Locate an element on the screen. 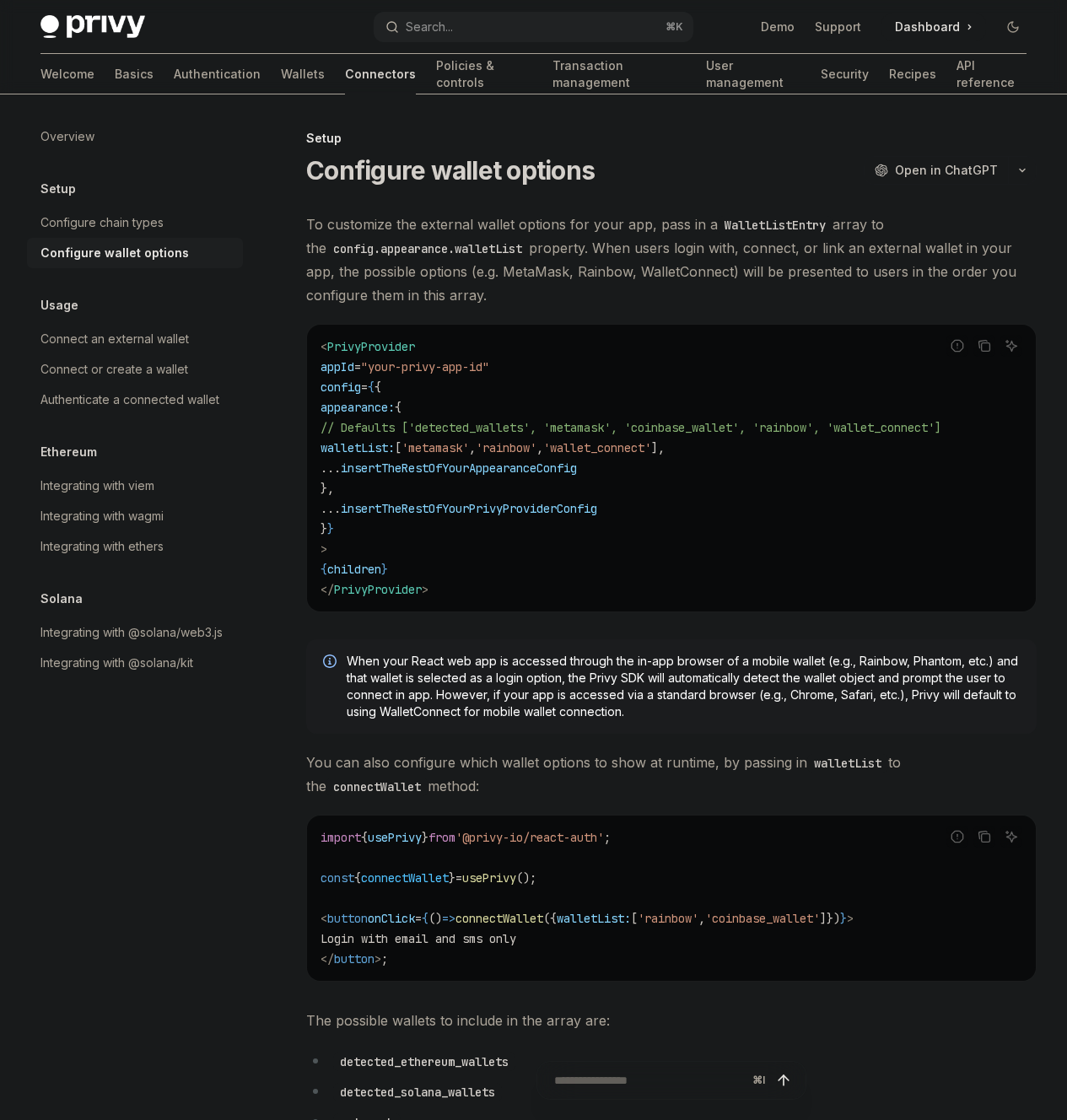  h1: Configure wallet options is located at coordinates (451, 170).